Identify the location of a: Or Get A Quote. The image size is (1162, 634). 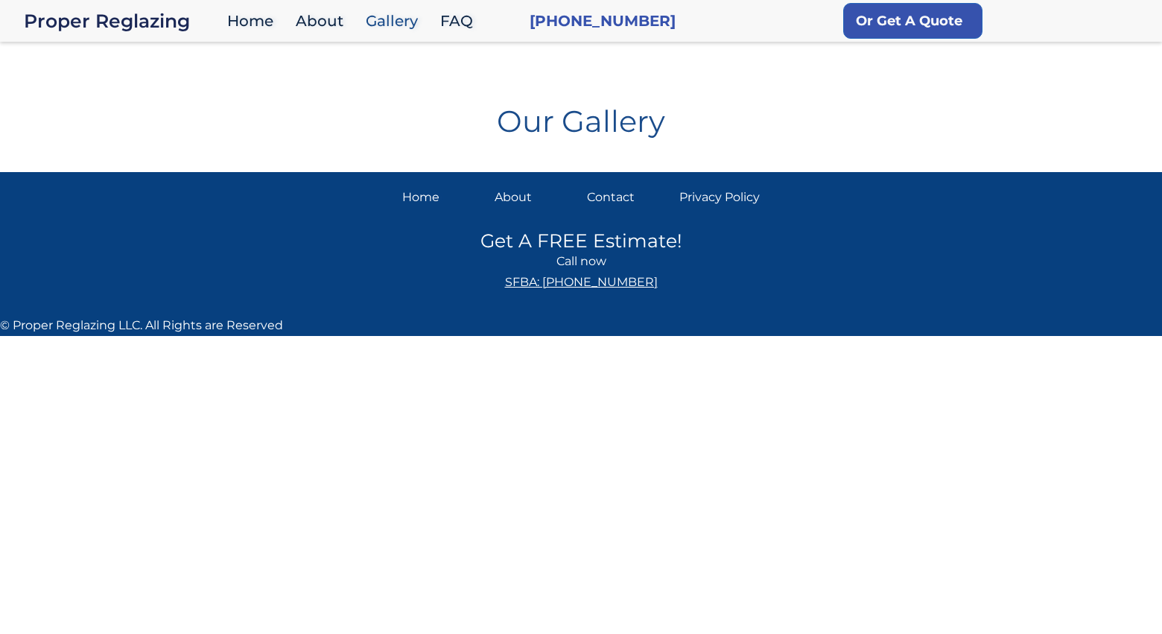
(912, 21).